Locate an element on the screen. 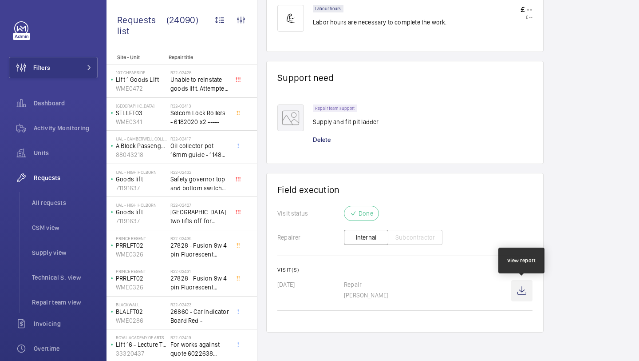 The width and height of the screenshot is (639, 361). p: Blackwall is located at coordinates (141, 304).